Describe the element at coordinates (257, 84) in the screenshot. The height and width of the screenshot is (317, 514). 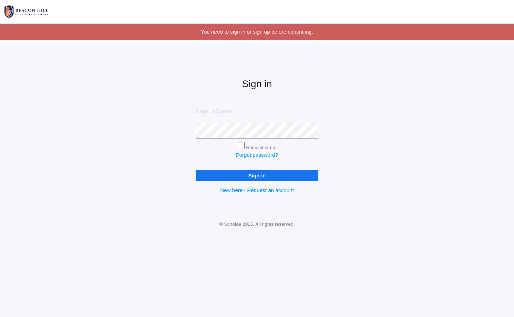
I see `h2: Sign in` at that location.